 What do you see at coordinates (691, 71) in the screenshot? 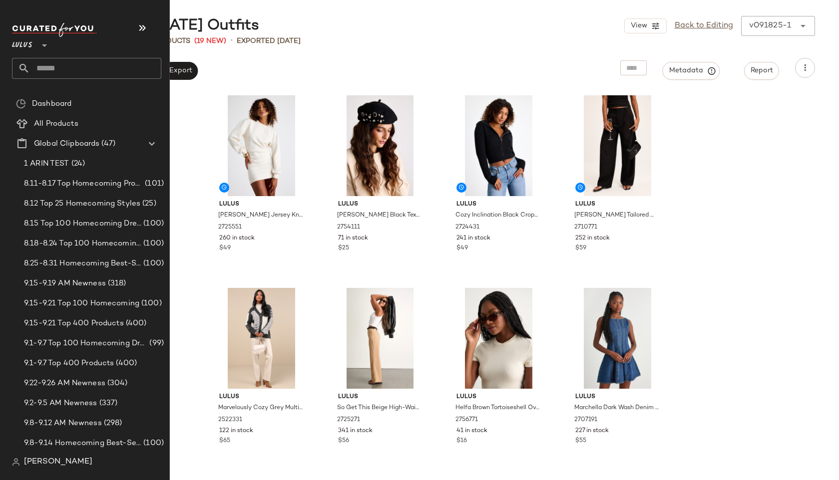
I see `span: Metadata` at bounding box center [691, 71].